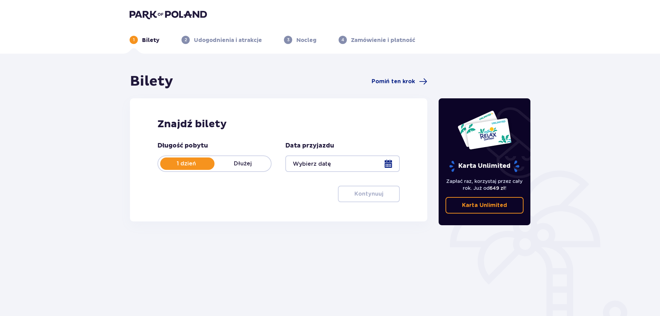  I want to click on p: Zapłać raz, korzystaj przez cały rok. Już od !, so click(485, 185).